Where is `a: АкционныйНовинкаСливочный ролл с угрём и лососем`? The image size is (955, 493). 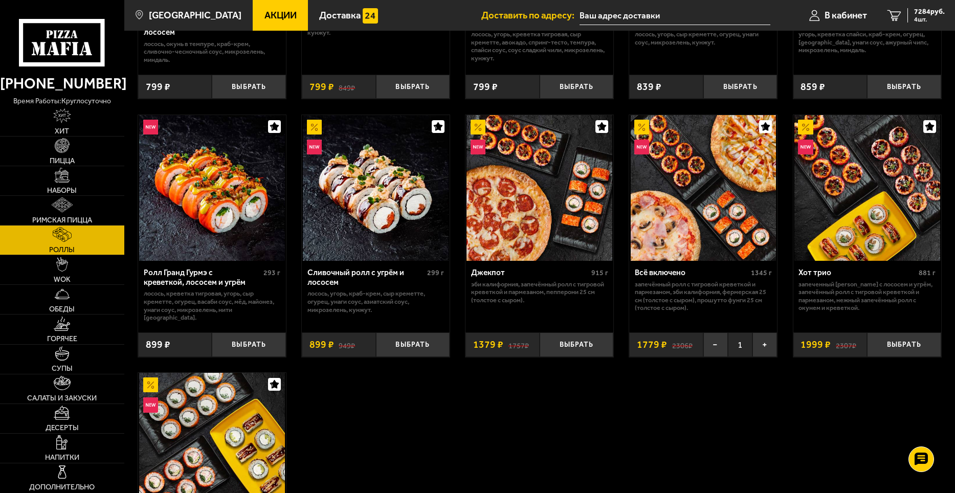
a: АкционныйНовинкаСливочный ролл с угрём и лососем is located at coordinates (375, 188).